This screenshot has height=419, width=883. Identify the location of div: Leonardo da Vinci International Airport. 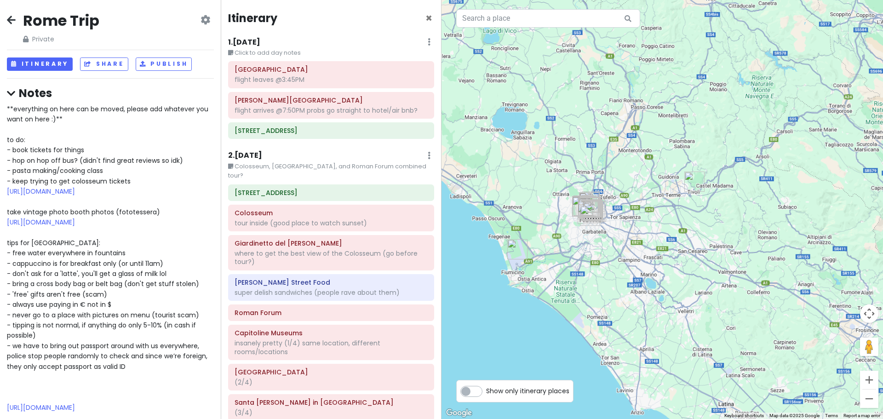
(517, 249).